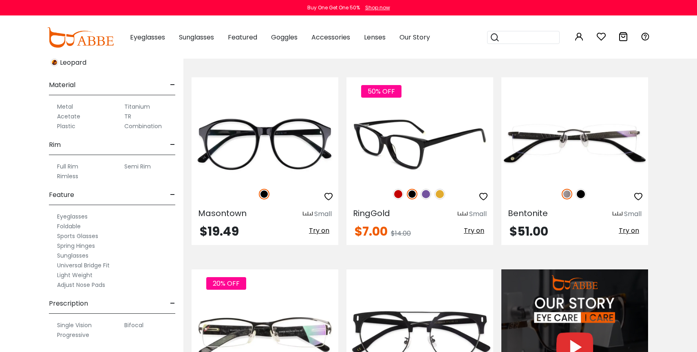 The height and width of the screenshot is (352, 697). Describe the element at coordinates (127, 117) in the screenshot. I see `label: TR` at that location.